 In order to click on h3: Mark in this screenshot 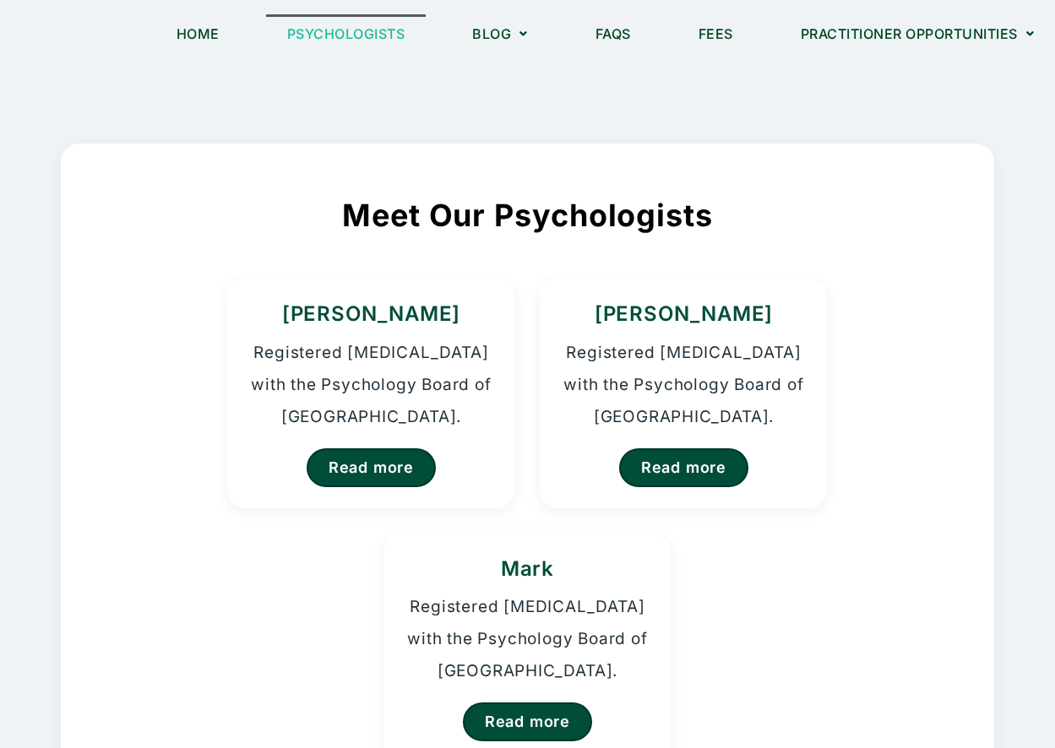, I will do `click(527, 569)`.